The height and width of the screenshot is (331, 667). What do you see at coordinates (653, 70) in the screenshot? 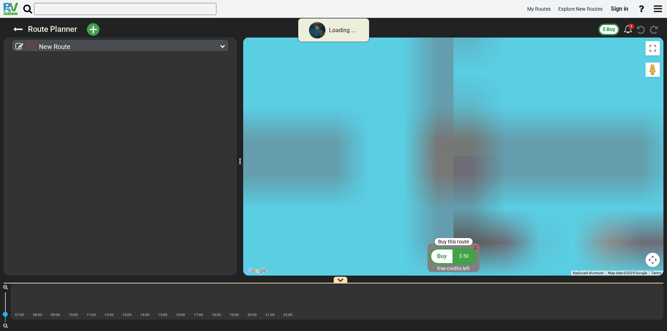
I see `button: Drag Pegman onto the map to open Street View` at bounding box center [653, 70].